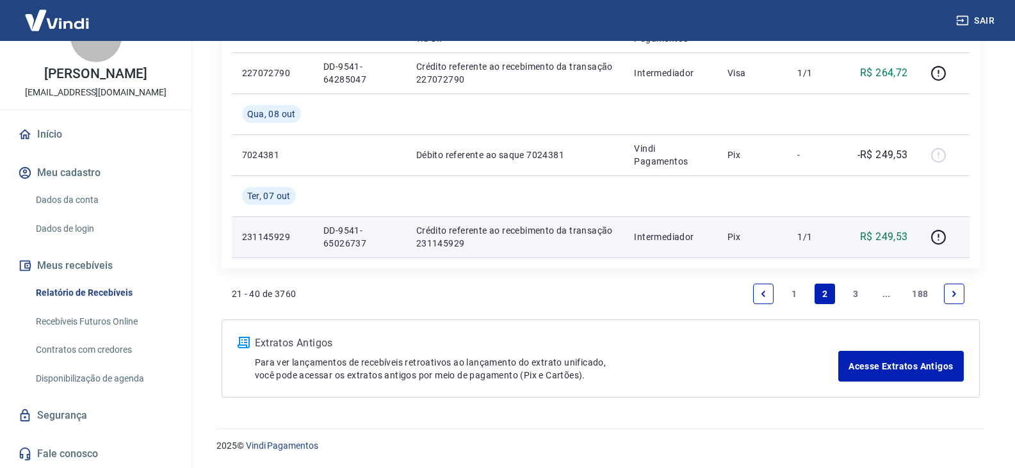 The width and height of the screenshot is (1015, 468). What do you see at coordinates (272, 155) in the screenshot?
I see `p: 7024381` at bounding box center [272, 155].